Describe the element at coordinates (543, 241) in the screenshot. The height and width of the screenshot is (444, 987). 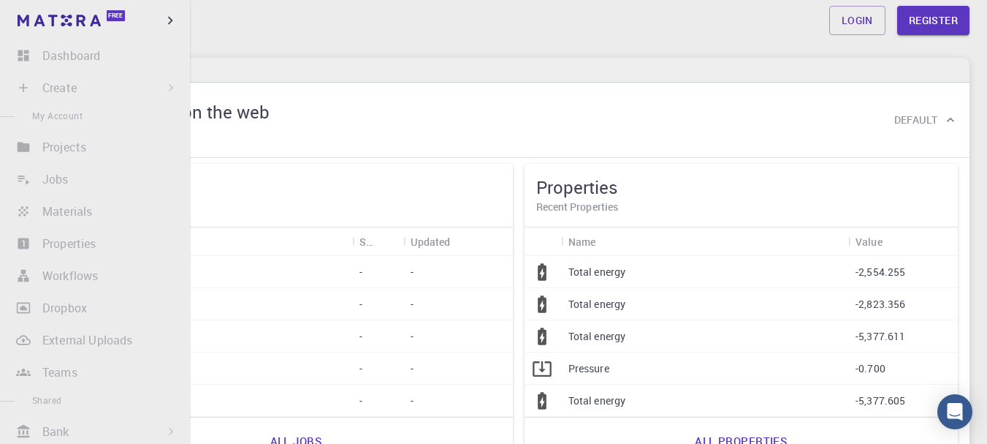
I see `div: Icon` at that location.